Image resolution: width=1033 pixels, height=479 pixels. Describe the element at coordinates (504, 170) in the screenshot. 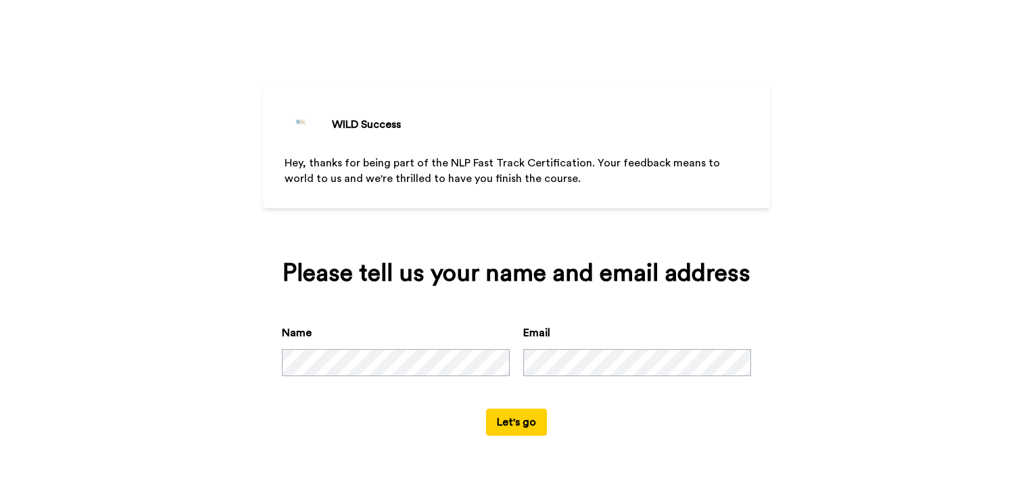

I see `span: Hey, thanks for being part of the NLP Fast Track Certification. Your feedback means to world to u...` at that location.